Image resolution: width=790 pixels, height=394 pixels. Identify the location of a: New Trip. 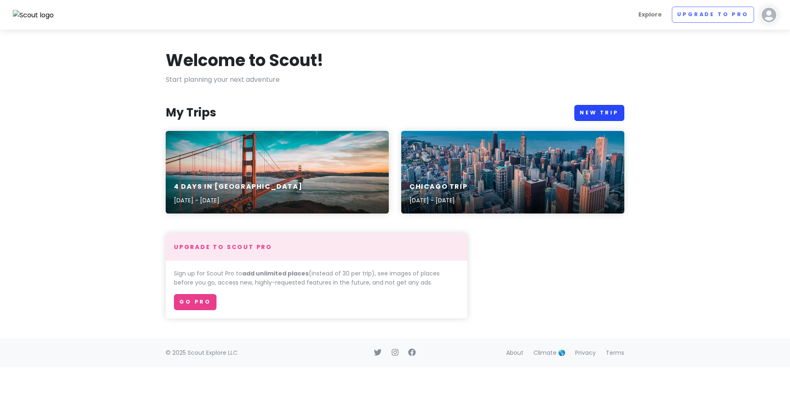
(599, 113).